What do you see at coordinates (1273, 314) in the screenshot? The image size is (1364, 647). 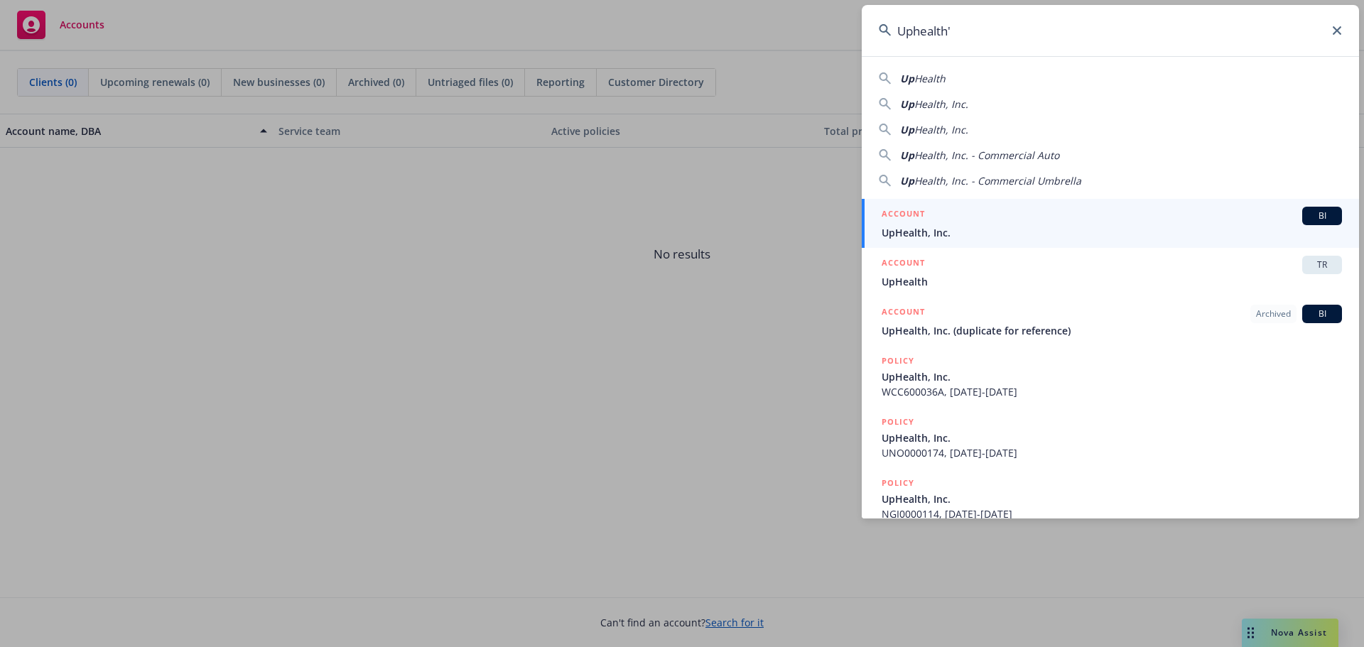 I see `span: Archived` at bounding box center [1273, 314].